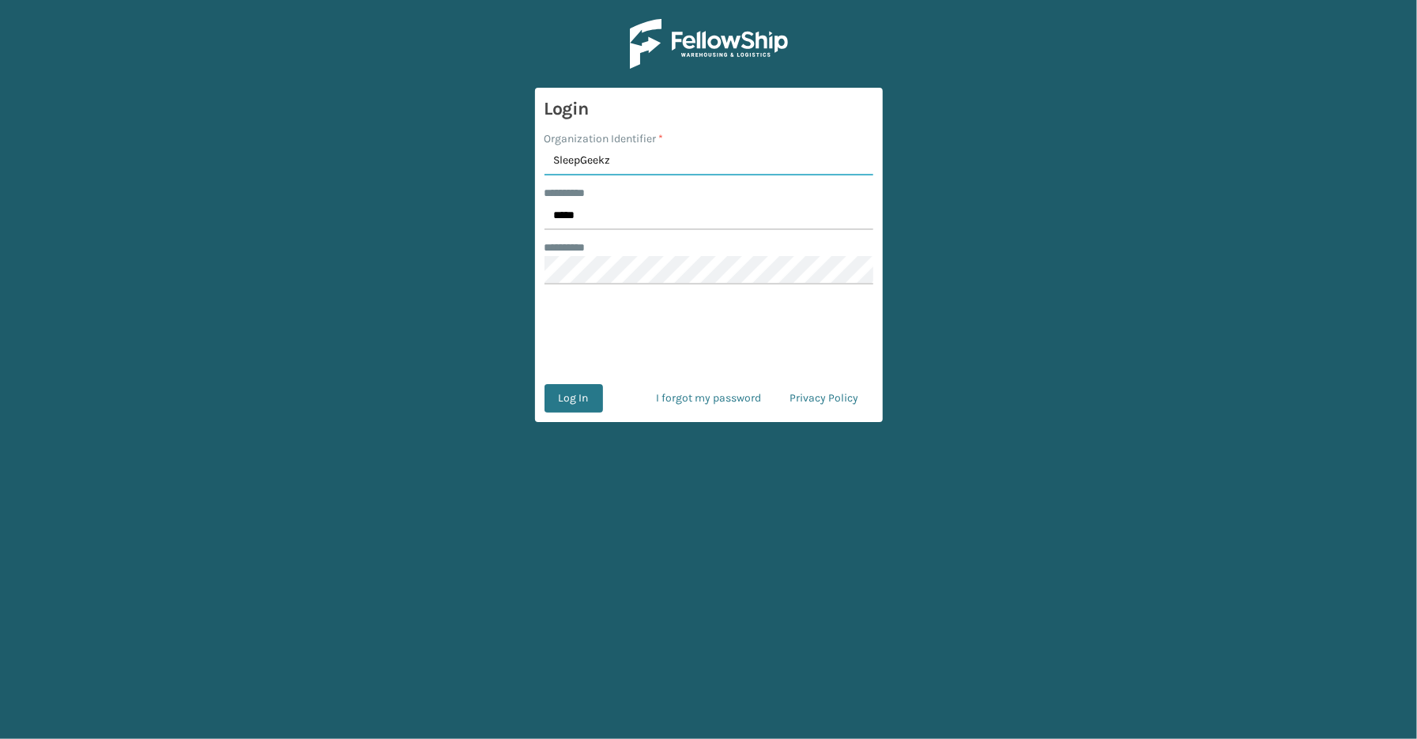  What do you see at coordinates (709, 109) in the screenshot?
I see `h3: Login` at bounding box center [709, 109].